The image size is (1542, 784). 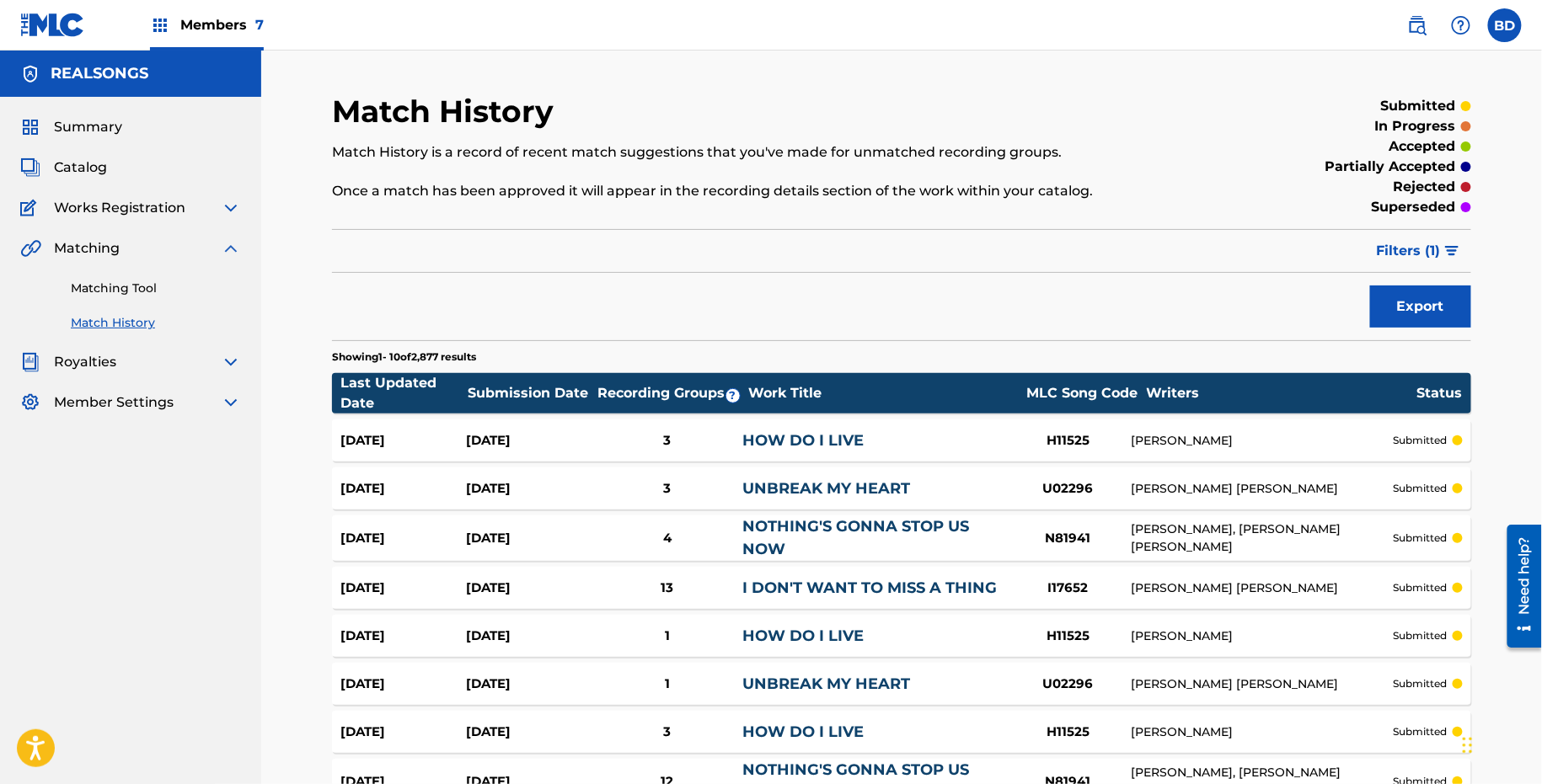 What do you see at coordinates (30, 127) in the screenshot?
I see `img: Summary` at bounding box center [30, 127].